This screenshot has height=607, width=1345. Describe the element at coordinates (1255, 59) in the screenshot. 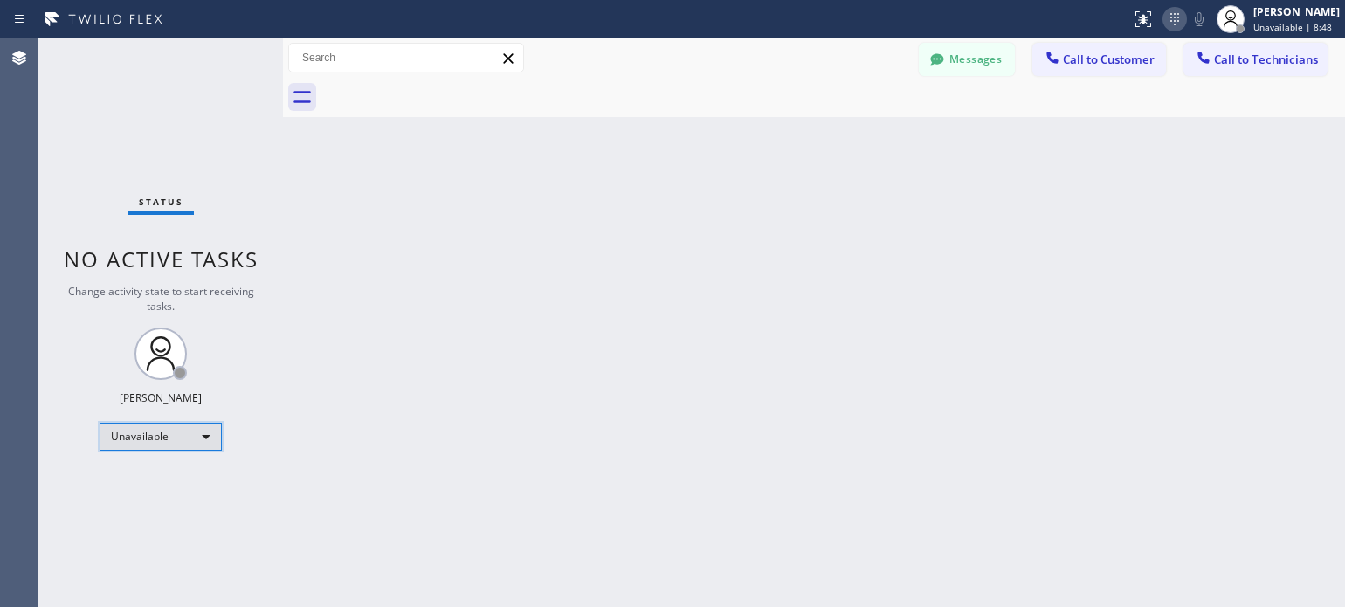

I see `button: Call to Technicians` at that location.